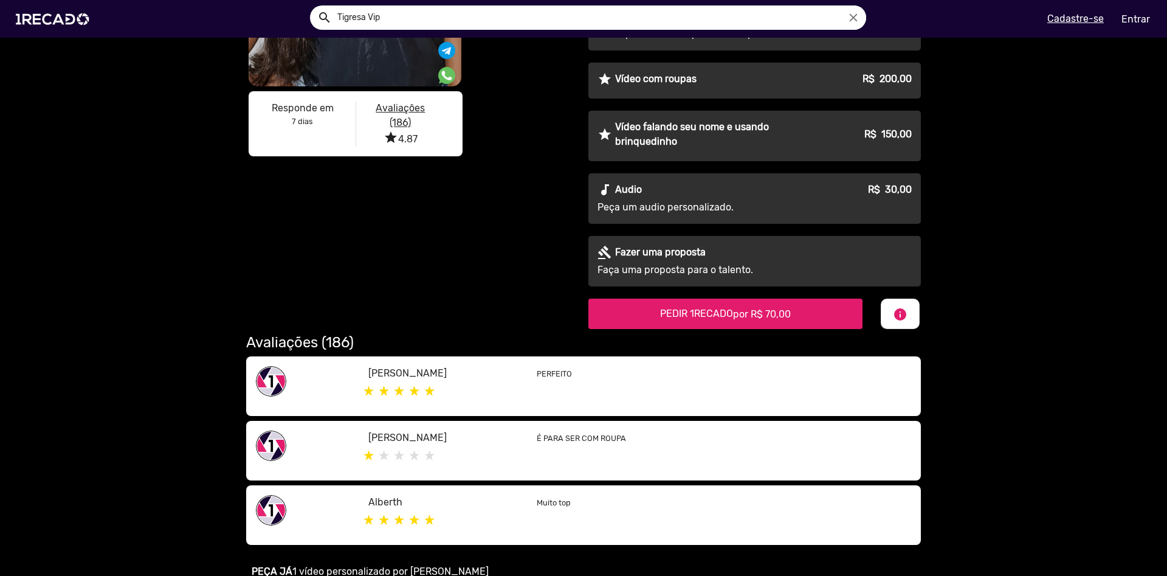  Describe the element at coordinates (597, 18) in the screenshot. I see `input: Pesquisar...` at that location.